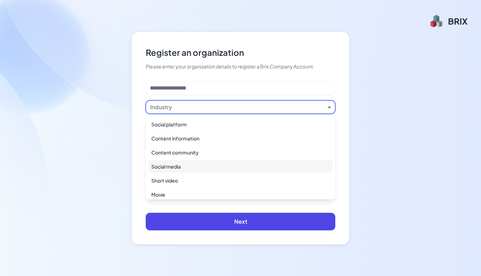 The height and width of the screenshot is (276, 481). I want to click on div: Social media, so click(241, 166).